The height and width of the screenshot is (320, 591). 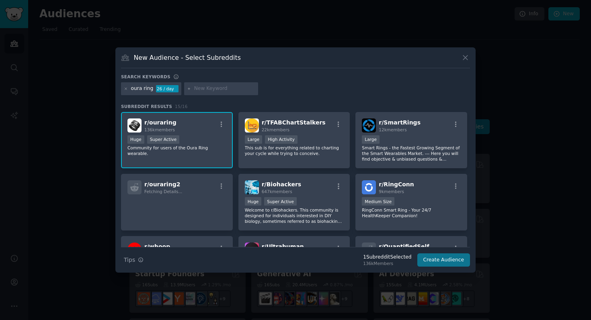 I want to click on img: Biohackers, so click(x=252, y=187).